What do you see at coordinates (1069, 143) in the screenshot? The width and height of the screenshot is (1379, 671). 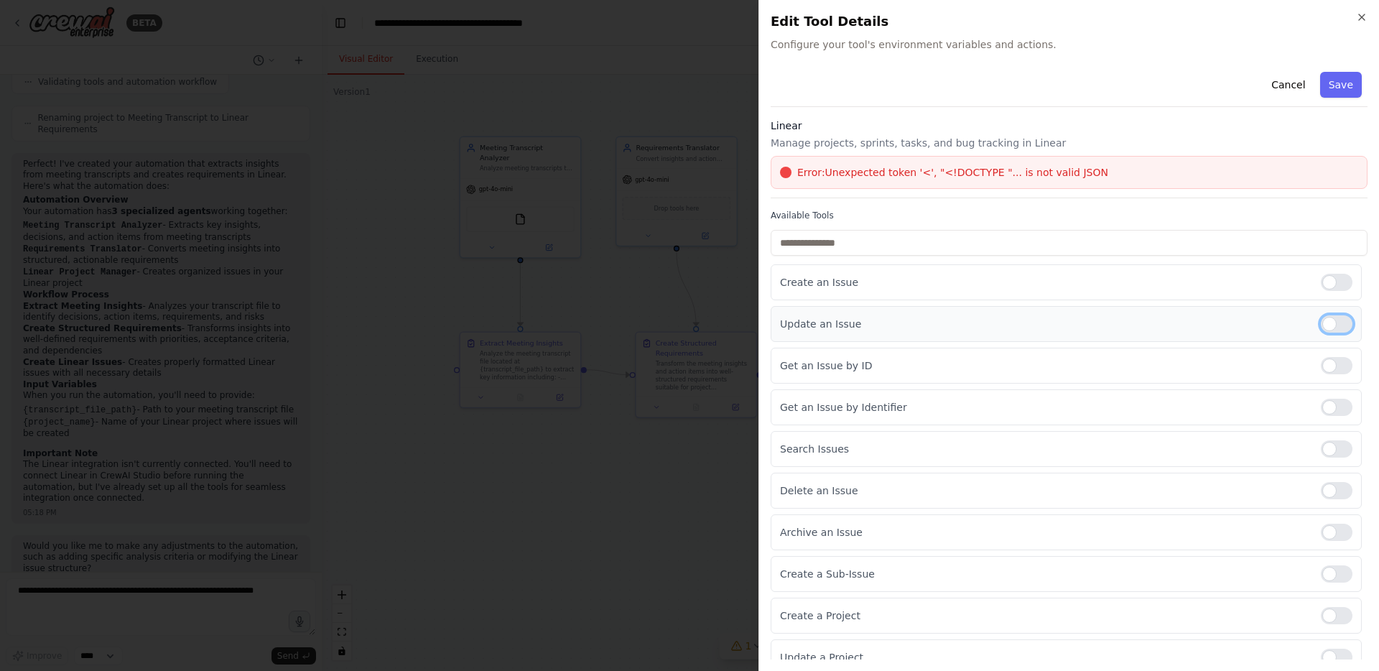 I see `p: Manage projects, sprints, tasks, and bug tracking in Linear` at bounding box center [1069, 143].